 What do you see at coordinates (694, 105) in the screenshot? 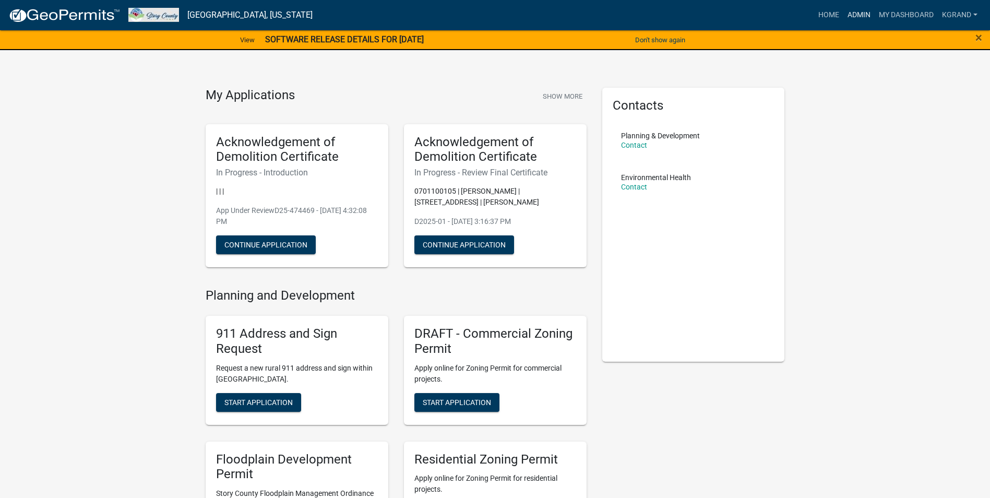
I see `h5: Contacts` at bounding box center [694, 105].